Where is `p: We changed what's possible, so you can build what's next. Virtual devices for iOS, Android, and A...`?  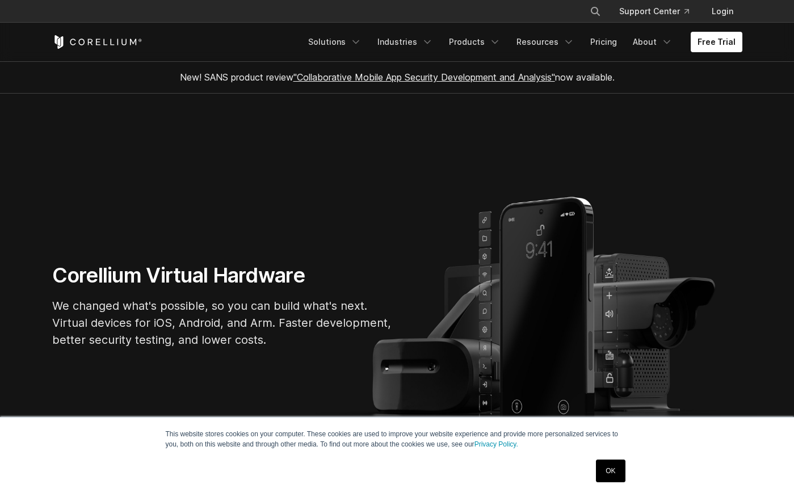
p: We changed what's possible, so you can build what's next. Virtual devices for iOS, Android, and A... is located at coordinates (223, 323).